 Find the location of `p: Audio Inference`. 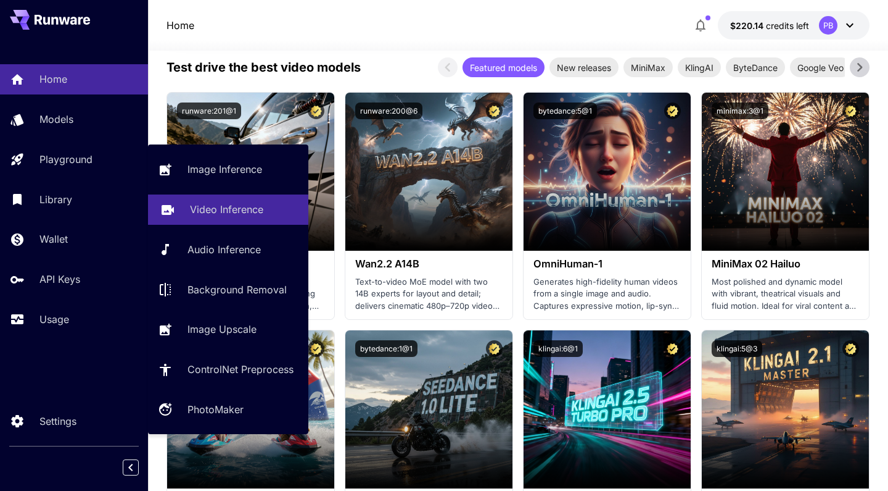

p: Audio Inference is located at coordinates (224, 249).